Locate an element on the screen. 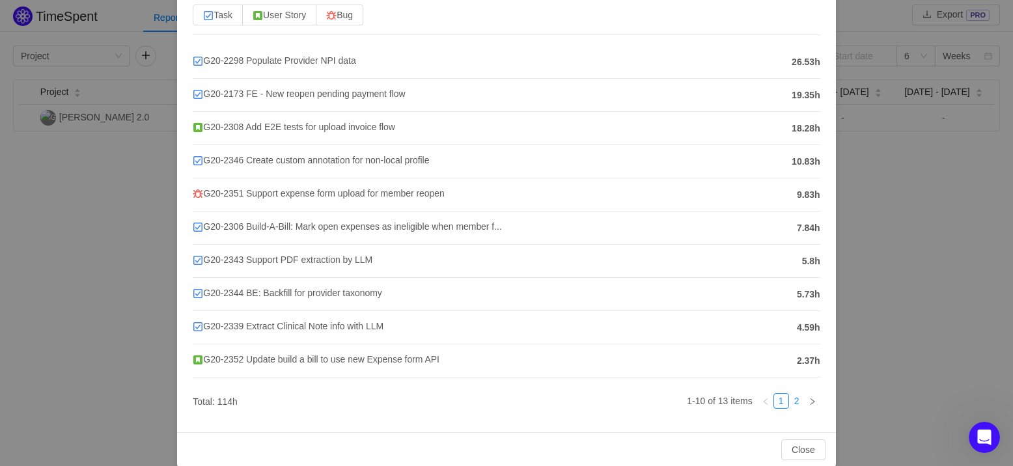  span: Task is located at coordinates (217, 15).